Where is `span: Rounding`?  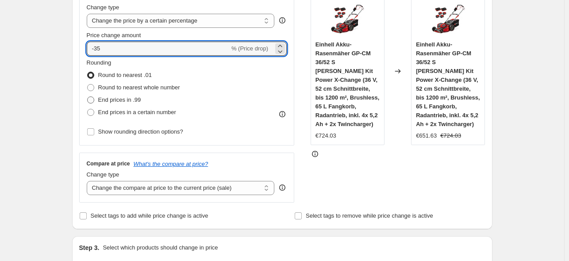
span: Rounding is located at coordinates (99, 62).